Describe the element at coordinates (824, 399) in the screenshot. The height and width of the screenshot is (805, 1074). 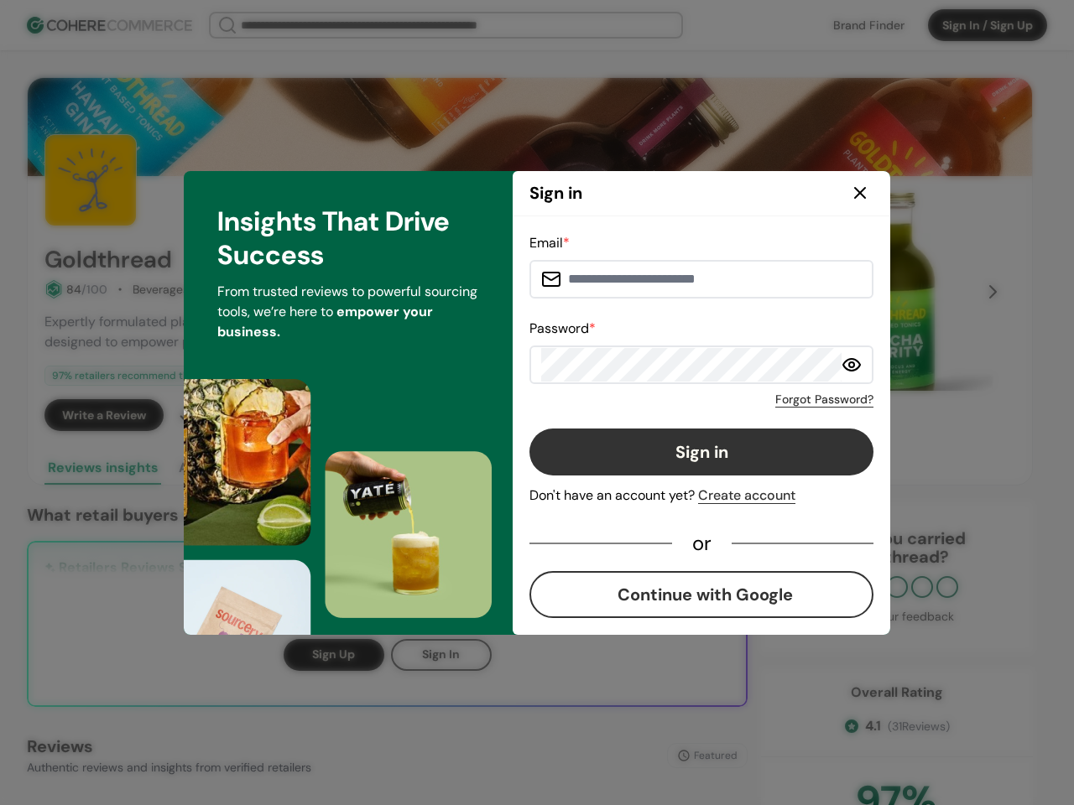
I see `a: Forgot Password?` at that location.